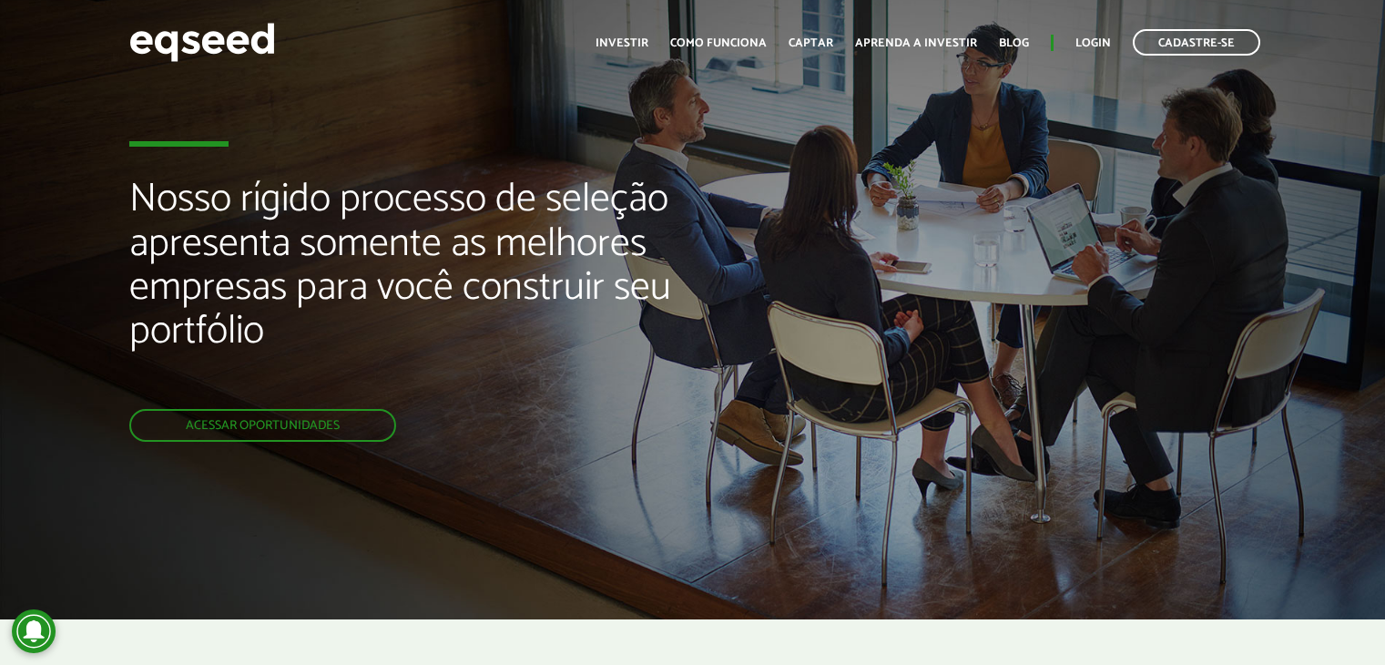  What do you see at coordinates (262, 425) in the screenshot?
I see `a: Acessar oportunidades` at bounding box center [262, 425].